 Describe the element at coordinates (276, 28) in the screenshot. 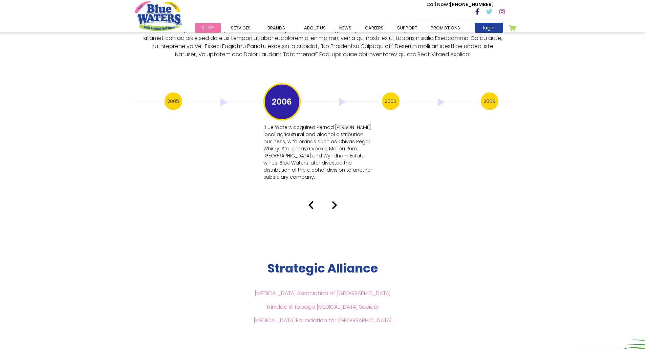

I see `span: Brands` at that location.